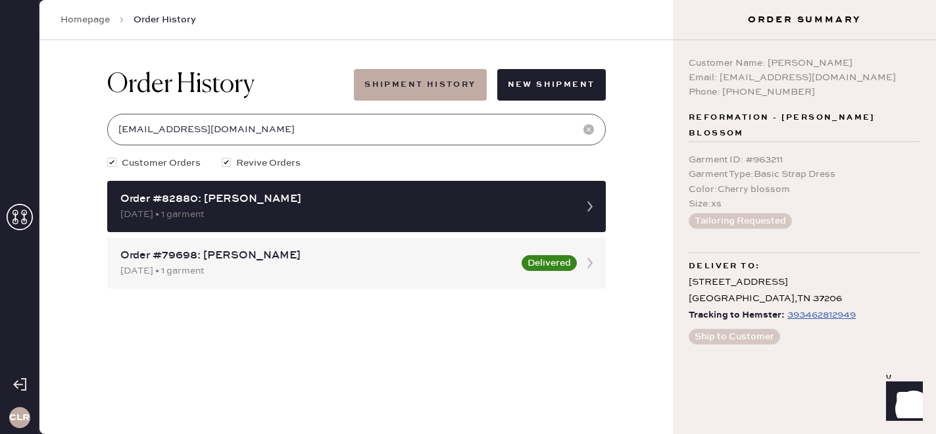  What do you see at coordinates (161, 163) in the screenshot?
I see `span: Customer Orders` at bounding box center [161, 163].